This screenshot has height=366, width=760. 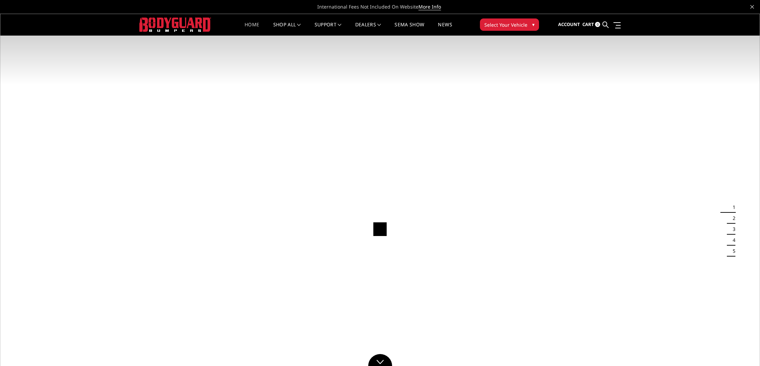 I want to click on span: 0, so click(x=598, y=24).